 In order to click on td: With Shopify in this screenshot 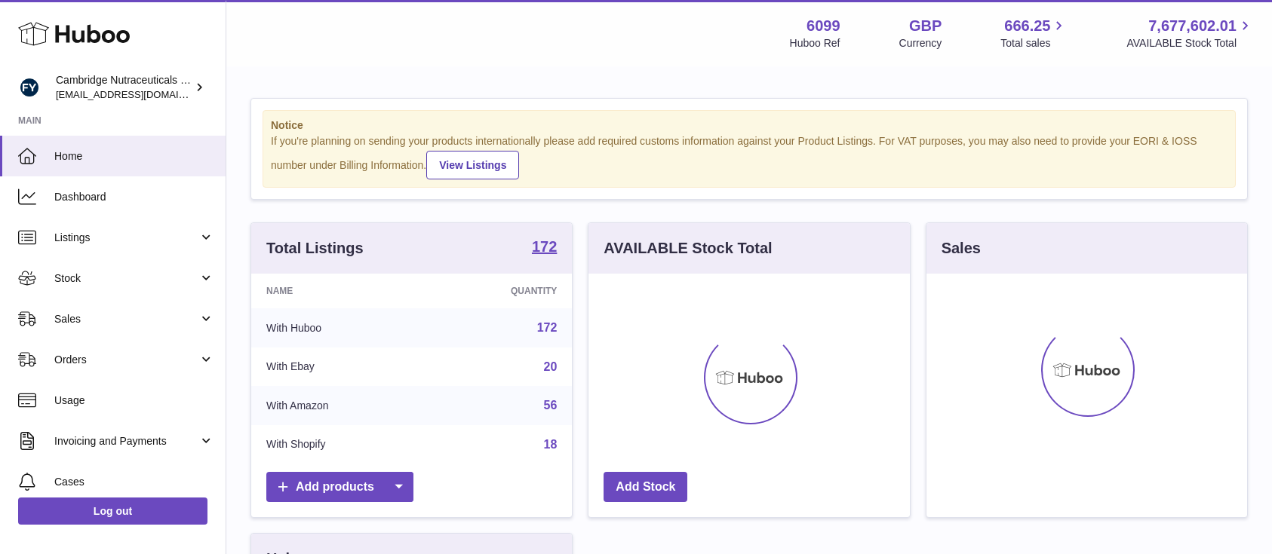, I will do `click(339, 445)`.